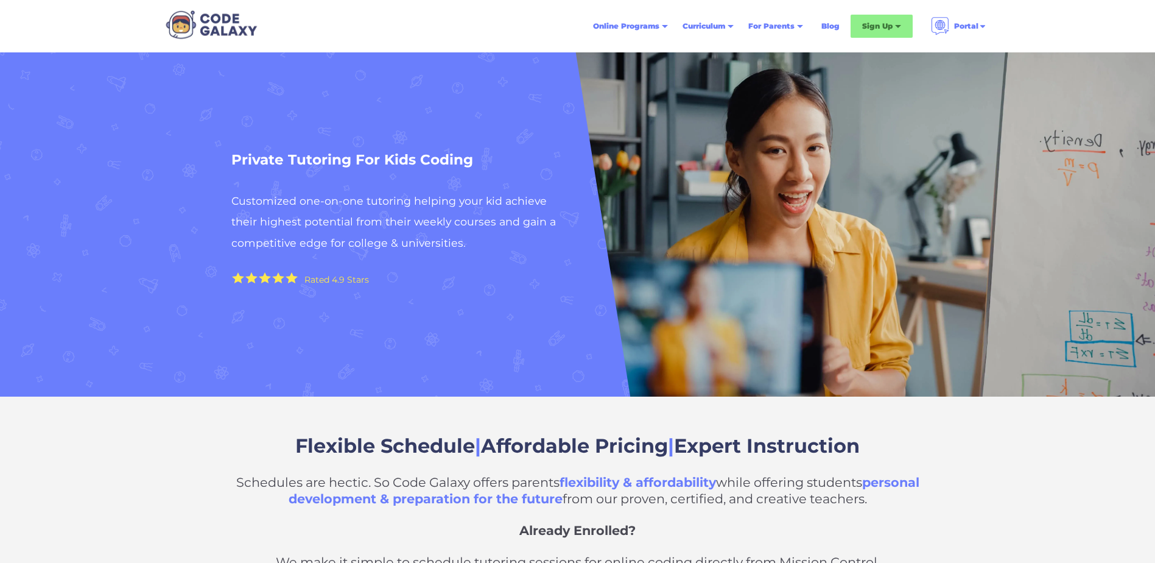 Image resolution: width=1155 pixels, height=563 pixels. What do you see at coordinates (385, 445) in the screenshot?
I see `span: Flexible Schedule` at bounding box center [385, 445].